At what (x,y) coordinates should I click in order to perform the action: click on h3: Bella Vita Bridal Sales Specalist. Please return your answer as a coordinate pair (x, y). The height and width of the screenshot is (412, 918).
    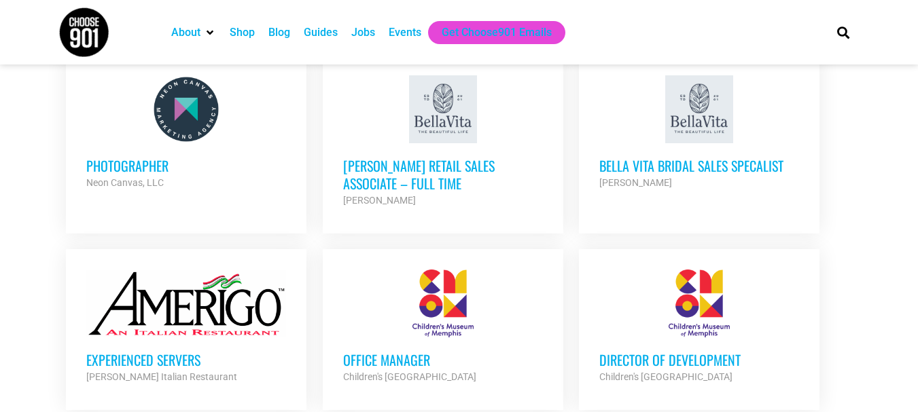
    Looking at the image, I should click on (699, 166).